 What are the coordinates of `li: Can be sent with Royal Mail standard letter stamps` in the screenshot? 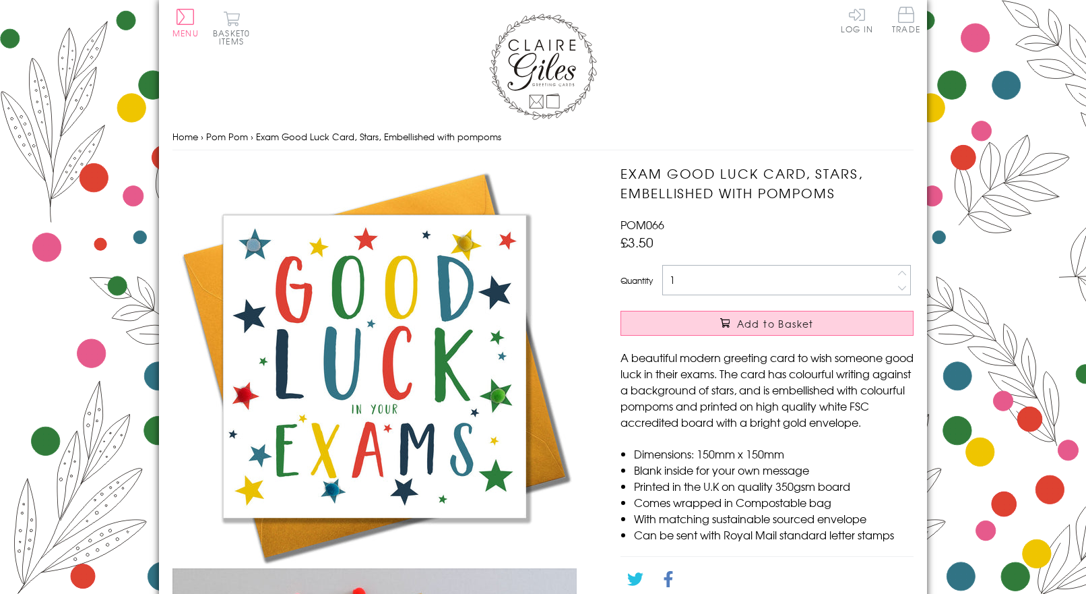 It's located at (774, 534).